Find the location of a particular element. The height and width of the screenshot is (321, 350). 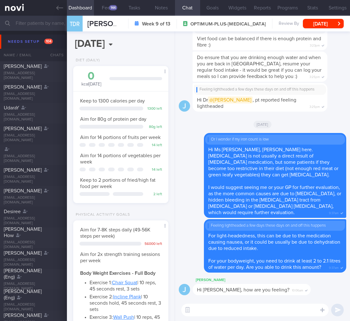

div: Physical Activity Goals is located at coordinates (101, 214).